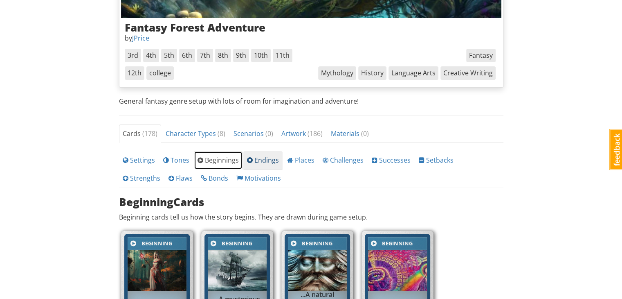 The width and height of the screenshot is (622, 299). What do you see at coordinates (196, 133) in the screenshot?
I see `span: Character Types` at bounding box center [196, 133].